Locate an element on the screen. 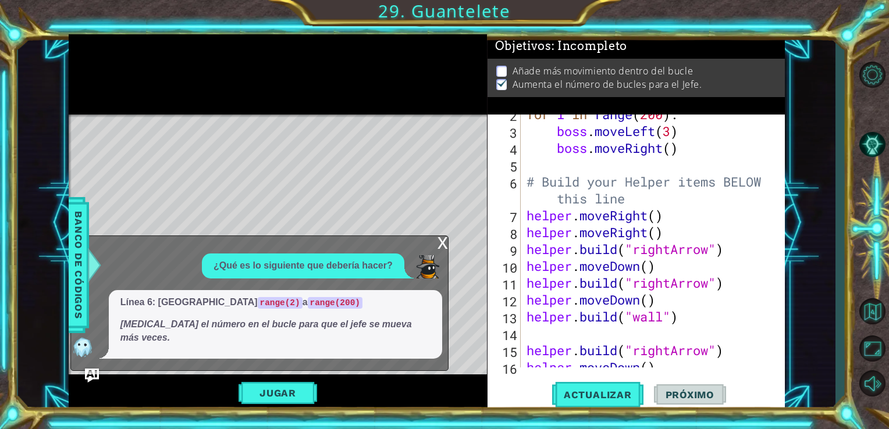 Image resolution: width=889 pixels, height=429 pixels. p: Añade más movimiento dentro del bucle is located at coordinates (603, 71).